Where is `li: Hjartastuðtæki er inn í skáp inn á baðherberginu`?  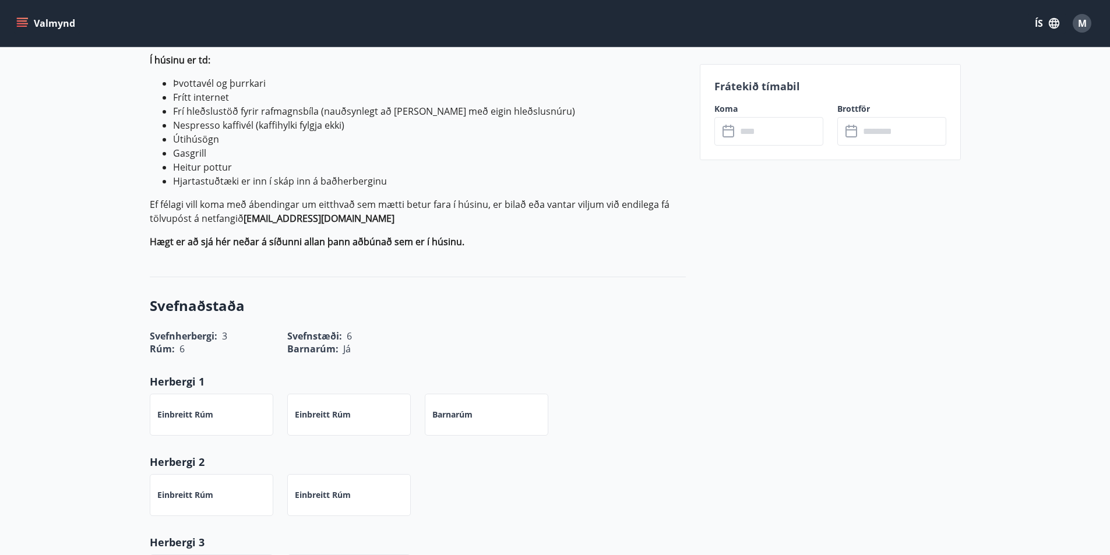 li: Hjartastuðtæki er inn í skáp inn á baðherberginu is located at coordinates (429, 181).